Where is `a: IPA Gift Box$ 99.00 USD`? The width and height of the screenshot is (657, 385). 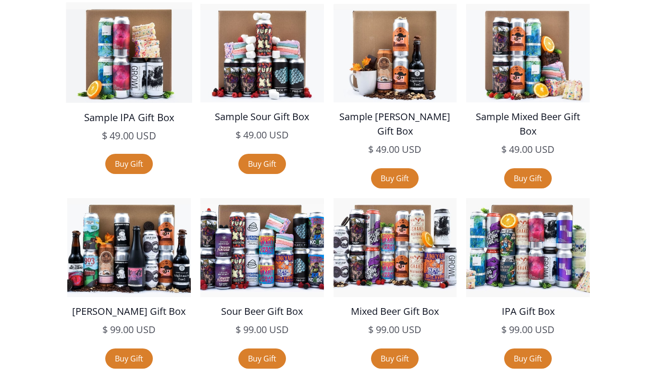 a: IPA Gift Box$ 99.00 USD is located at coordinates (527, 273).